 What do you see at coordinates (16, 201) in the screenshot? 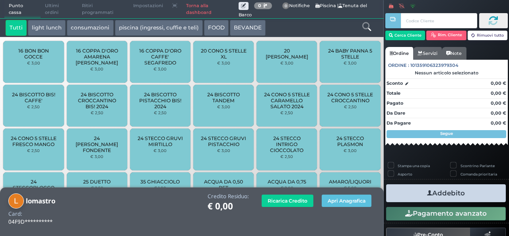
I see `img: lomastro` at bounding box center [16, 201].